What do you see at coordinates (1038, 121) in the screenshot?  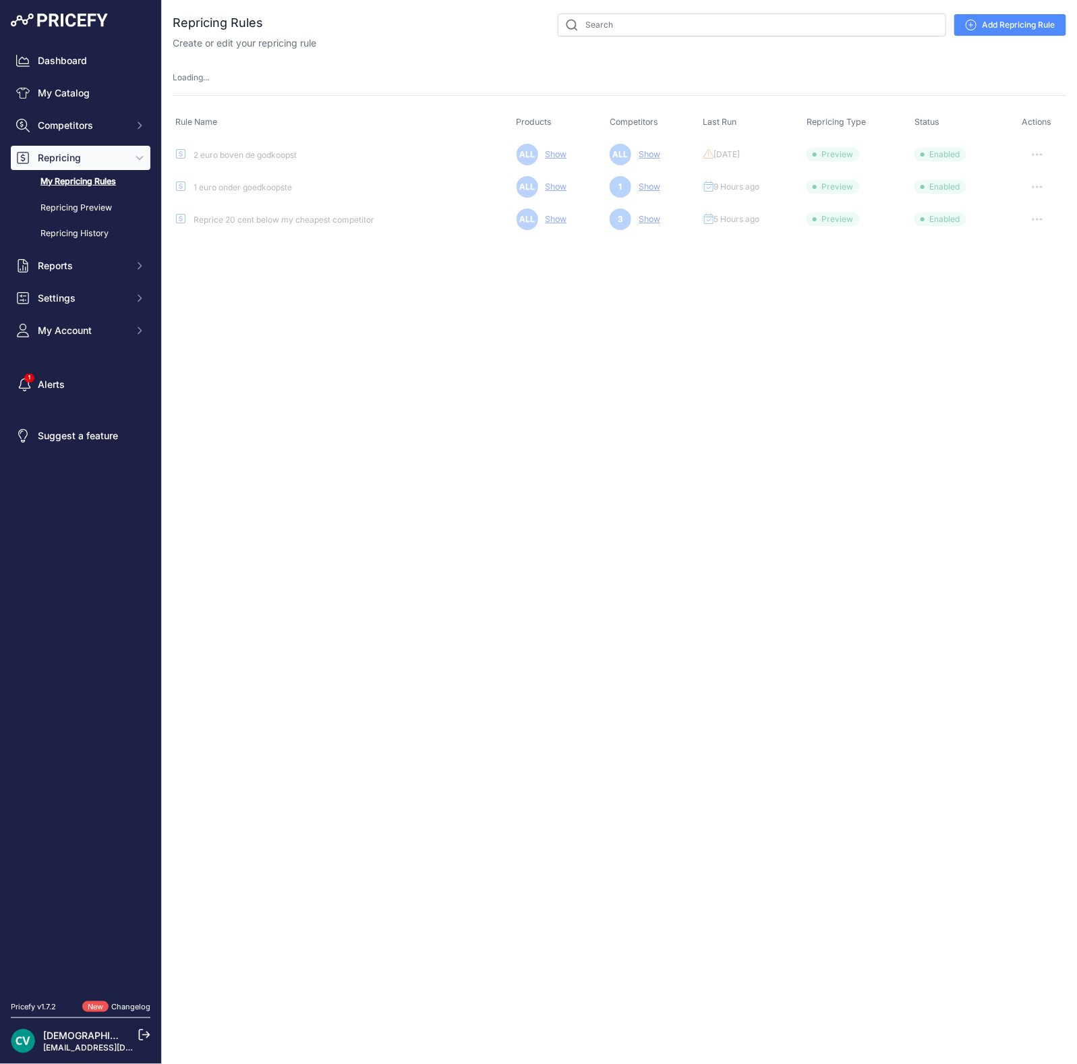 I see `span: Actions` at bounding box center [1038, 121].